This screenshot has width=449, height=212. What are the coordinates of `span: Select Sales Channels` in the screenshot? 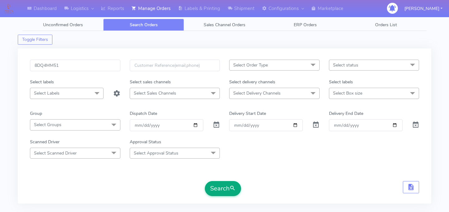 It's located at (155, 93).